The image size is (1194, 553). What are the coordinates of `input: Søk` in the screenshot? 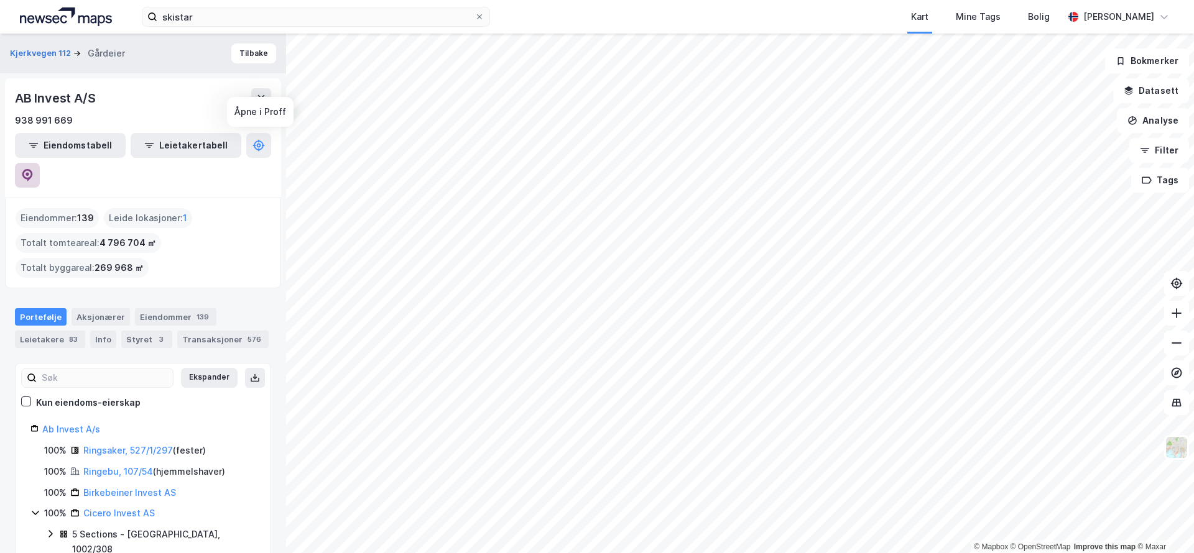 It's located at (104, 378).